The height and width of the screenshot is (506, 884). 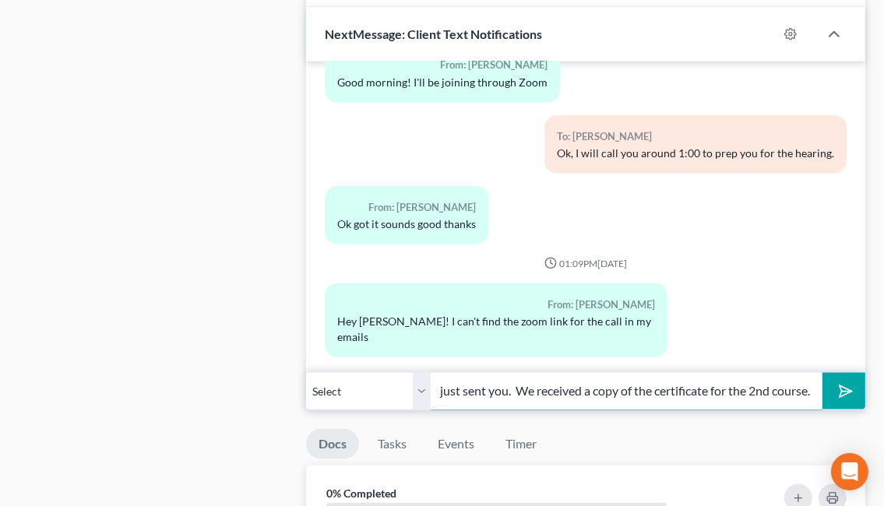 I want to click on div: Ok got it sounds good thanks, so click(x=407, y=224).